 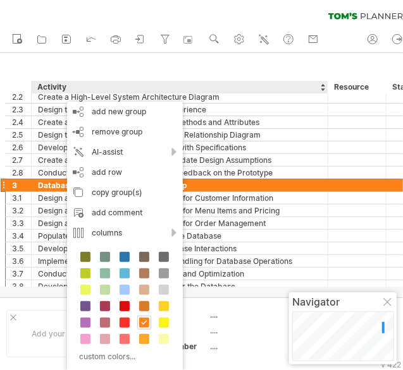 I want to click on div: Create a High-Level System Architecture Diagram, so click(x=179, y=97).